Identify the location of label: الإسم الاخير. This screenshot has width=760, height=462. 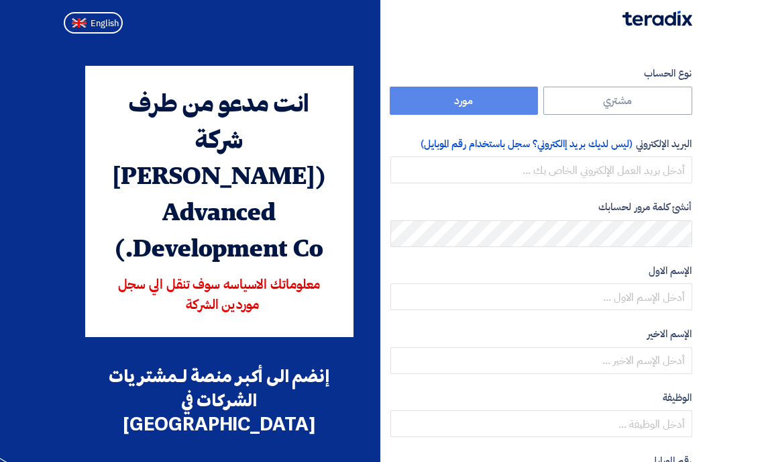
(541, 333).